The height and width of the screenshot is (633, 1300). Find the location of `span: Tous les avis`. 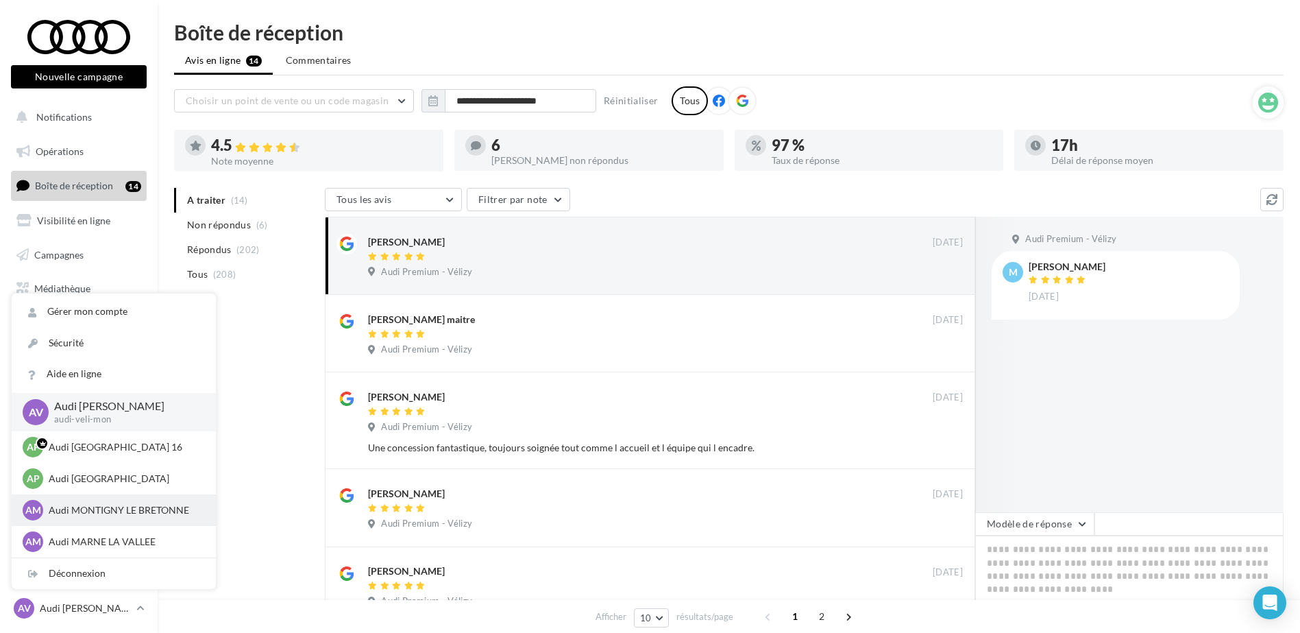

span: Tous les avis is located at coordinates (364, 199).